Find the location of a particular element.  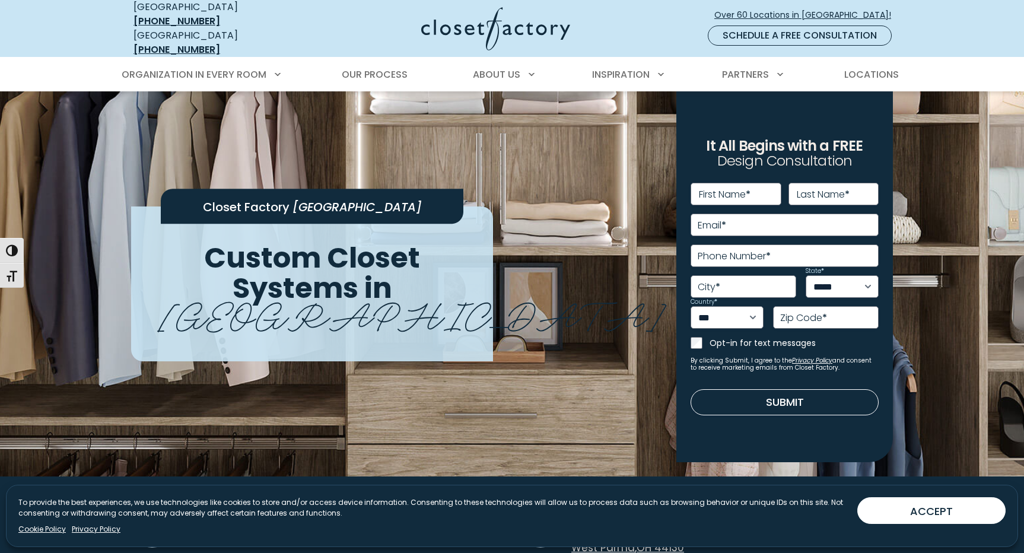

a: Schedule a Free Consultation is located at coordinates (800, 36).